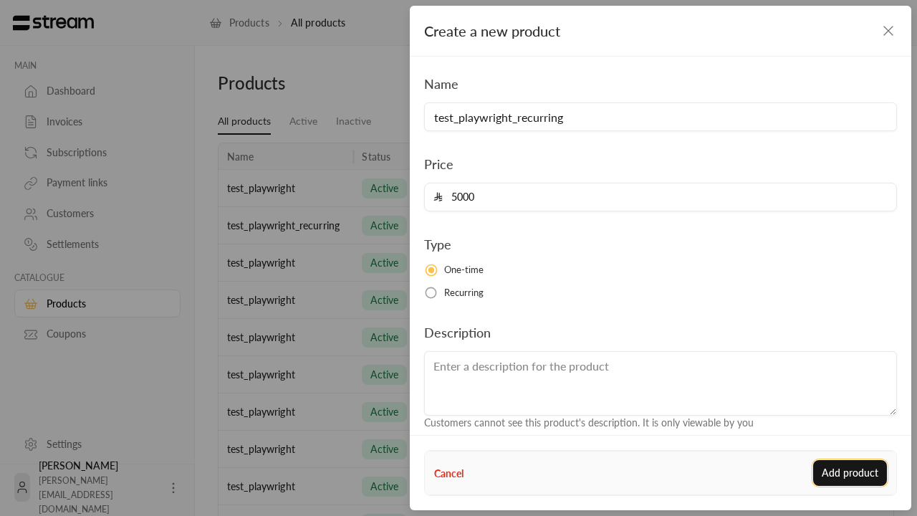 Image resolution: width=917 pixels, height=516 pixels. I want to click on span: One-time, so click(464, 270).